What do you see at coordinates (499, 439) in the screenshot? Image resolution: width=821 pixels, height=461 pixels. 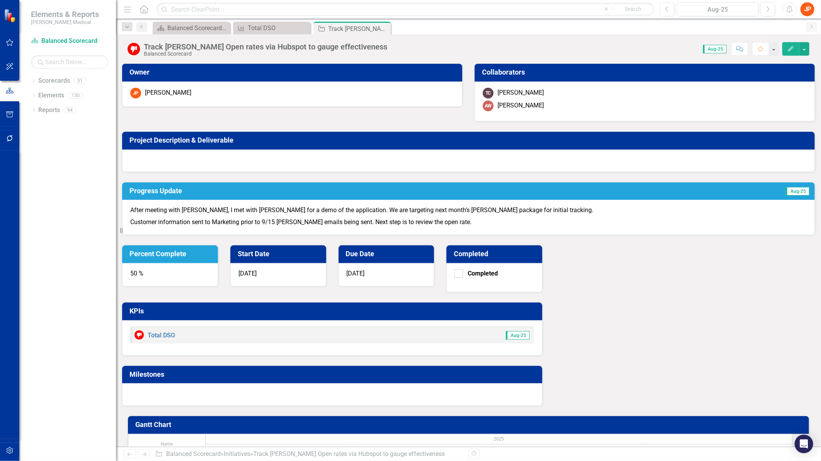 I see `div: 2025` at bounding box center [499, 439].